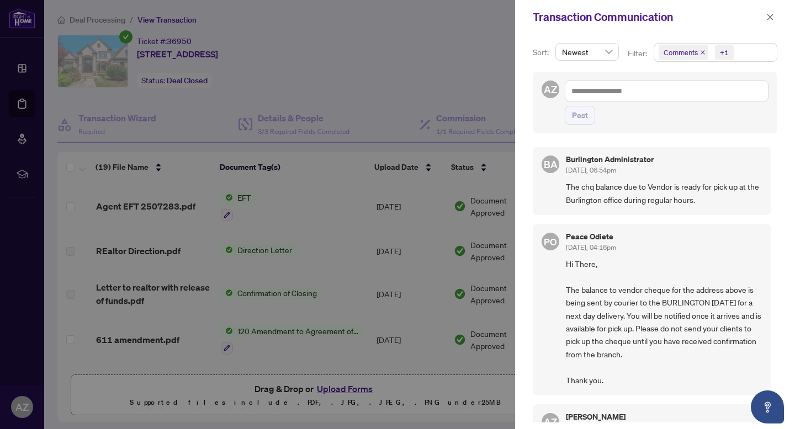 This screenshot has width=795, height=429. I want to click on button: Post, so click(579, 115).